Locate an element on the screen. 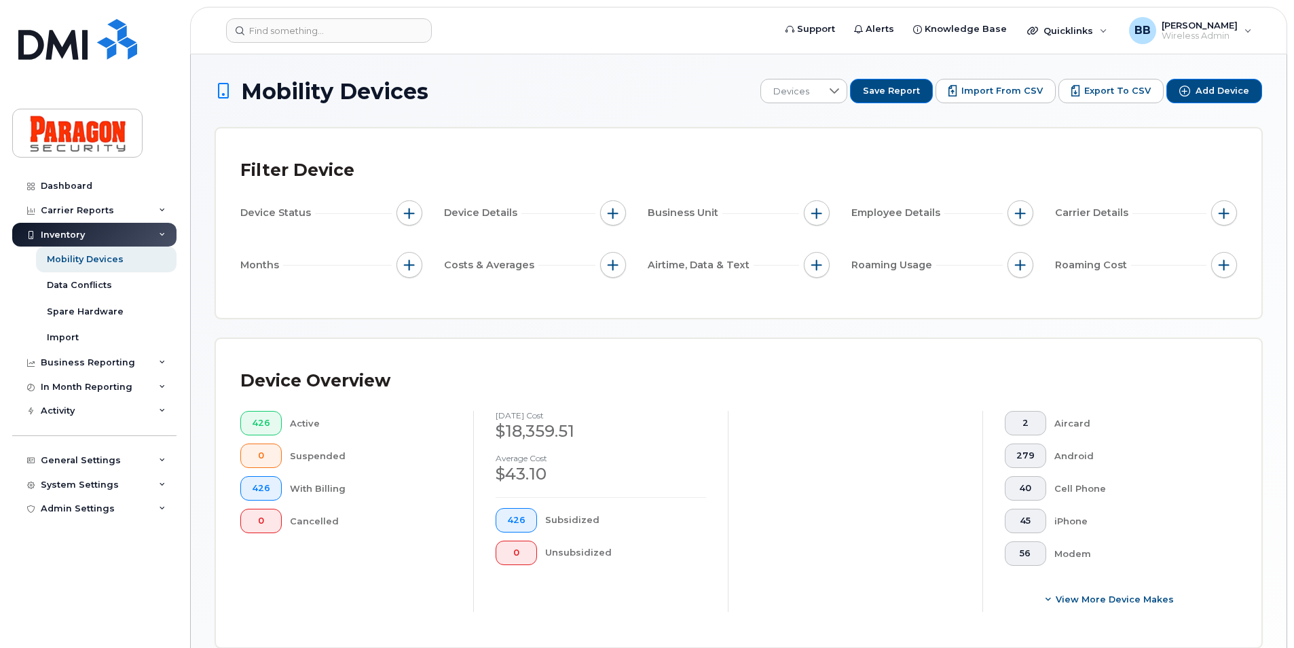  div: Suspended is located at coordinates (371, 455).